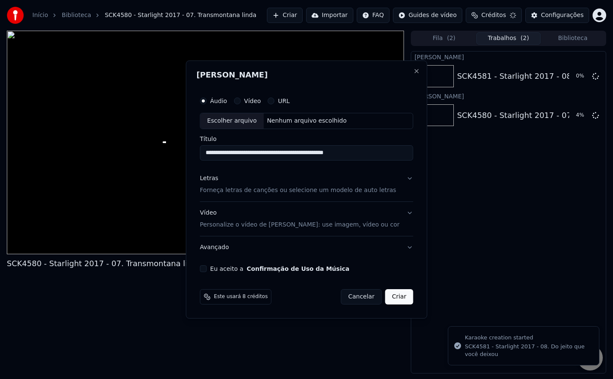  I want to click on button: Avançado, so click(307, 247).